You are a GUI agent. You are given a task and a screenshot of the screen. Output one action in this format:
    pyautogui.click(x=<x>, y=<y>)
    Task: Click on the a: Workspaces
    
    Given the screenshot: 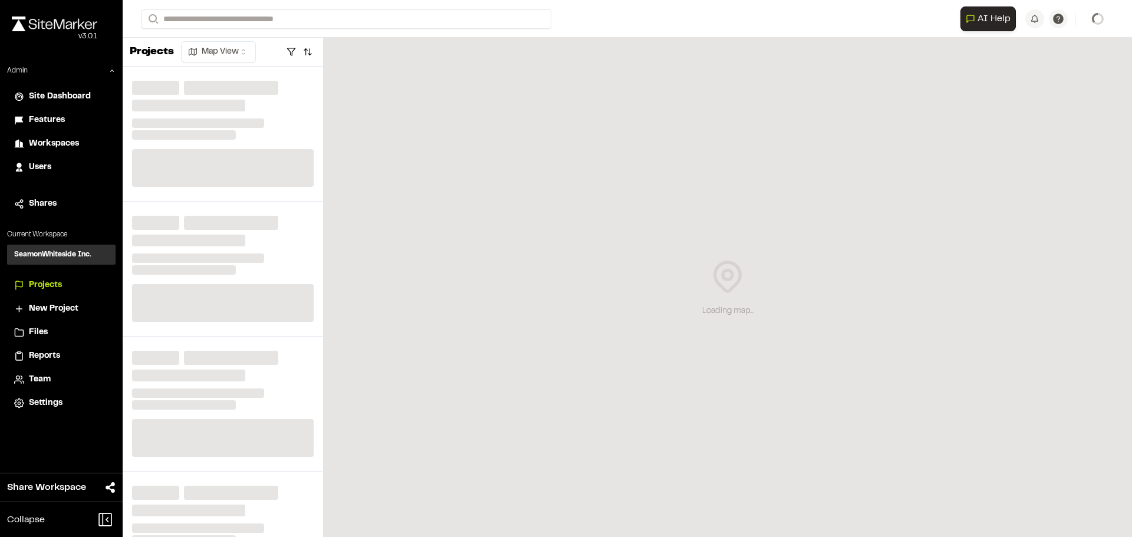 What is the action you would take?
    pyautogui.click(x=61, y=144)
    